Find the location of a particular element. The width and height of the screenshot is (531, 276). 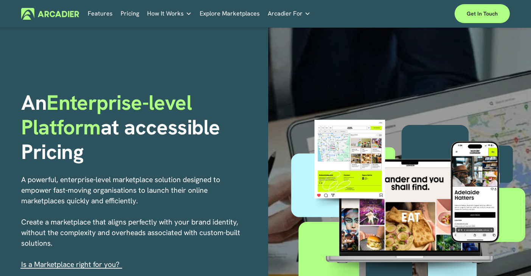

span: Arcadier For is located at coordinates (285, 14).